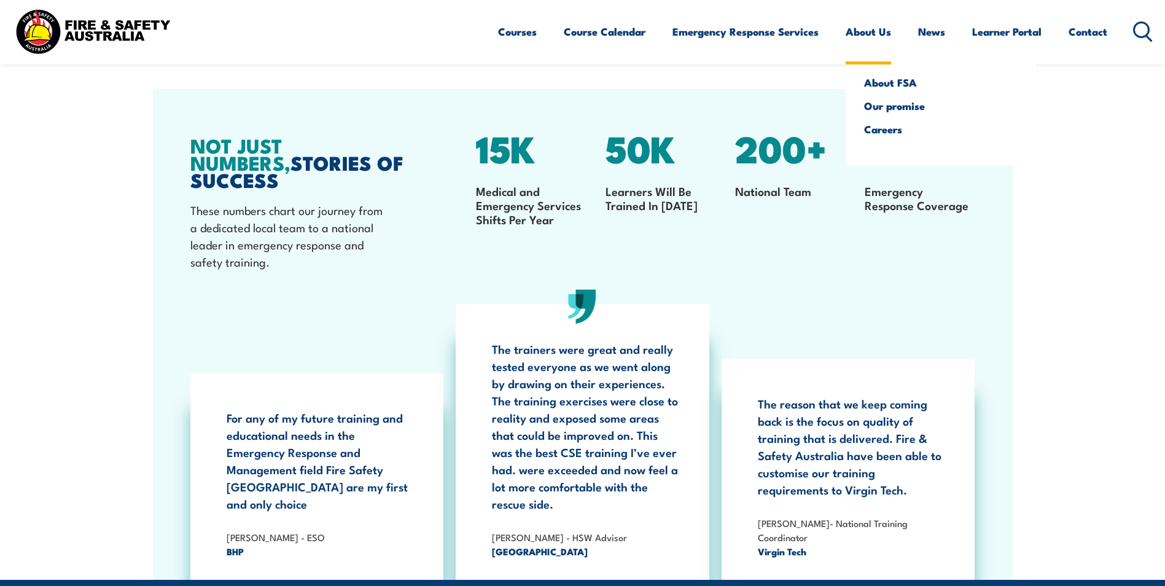 The height and width of the screenshot is (586, 1165). Describe the element at coordinates (941, 106) in the screenshot. I see `a: Our promise` at that location.